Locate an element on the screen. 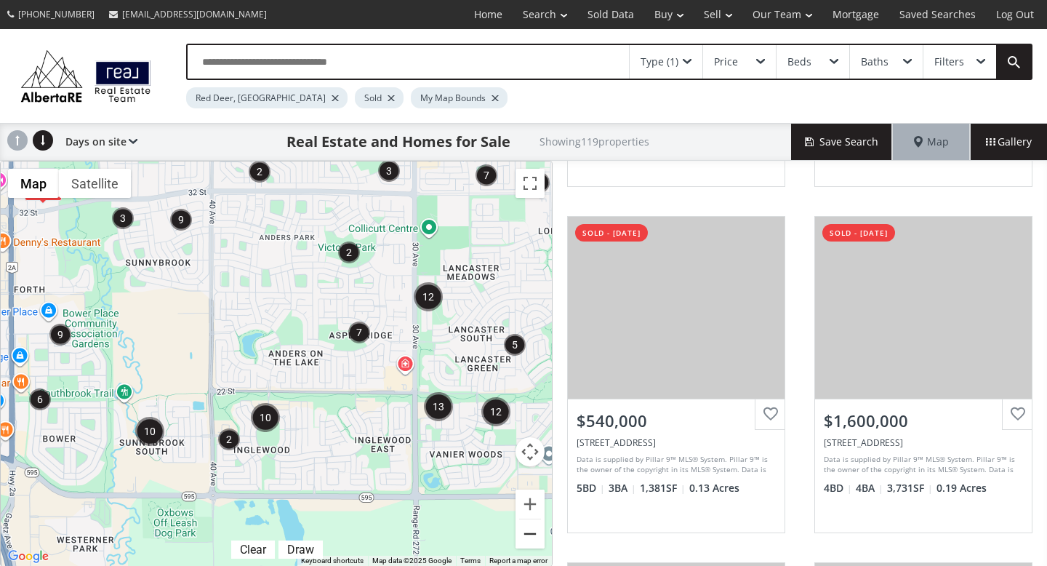 Image resolution: width=1047 pixels, height=566 pixels. button: Toggle fullscreen view is located at coordinates (530, 183).